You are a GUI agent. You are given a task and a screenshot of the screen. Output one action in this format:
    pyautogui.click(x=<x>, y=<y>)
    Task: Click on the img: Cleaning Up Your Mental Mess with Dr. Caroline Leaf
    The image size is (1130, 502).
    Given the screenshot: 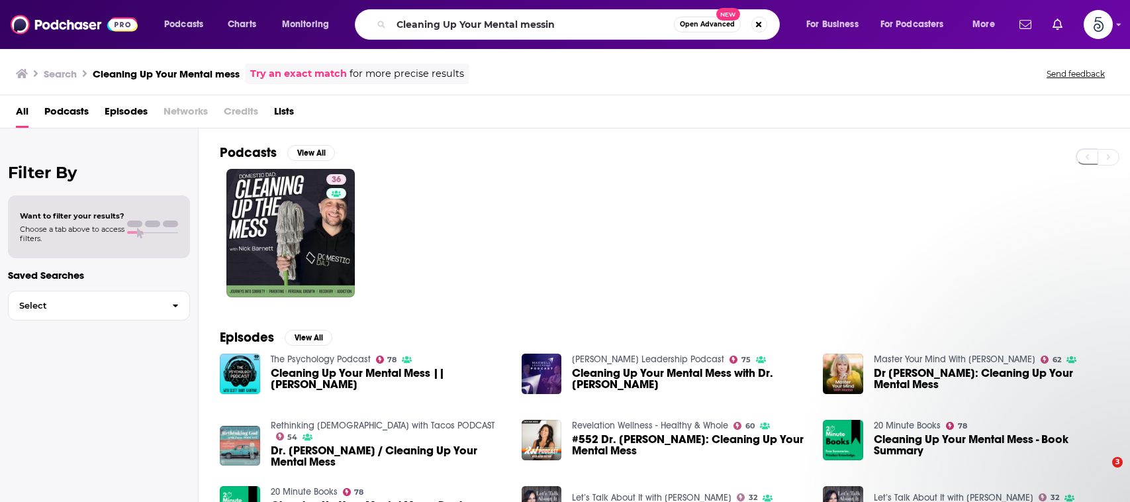 What is the action you would take?
    pyautogui.click(x=541, y=373)
    